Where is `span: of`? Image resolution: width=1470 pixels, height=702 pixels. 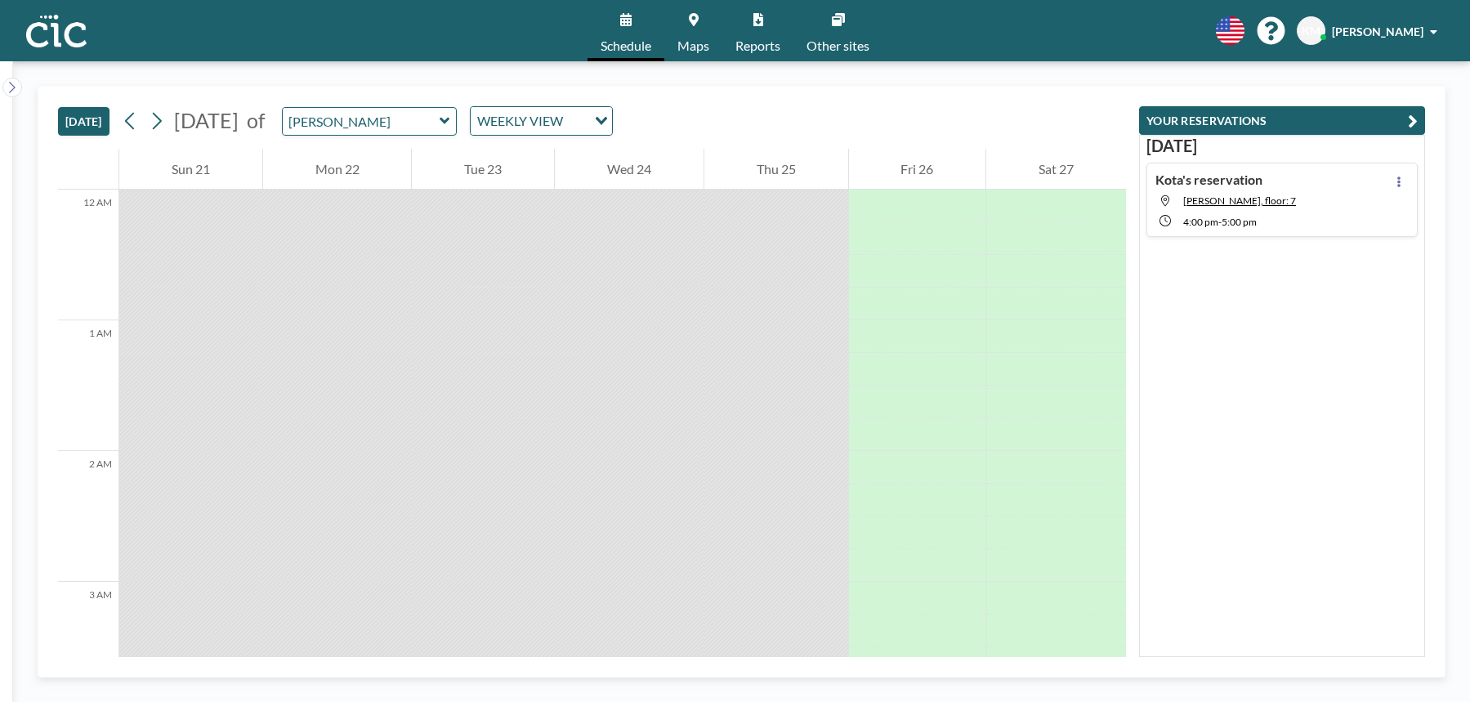
span: of is located at coordinates (256, 120).